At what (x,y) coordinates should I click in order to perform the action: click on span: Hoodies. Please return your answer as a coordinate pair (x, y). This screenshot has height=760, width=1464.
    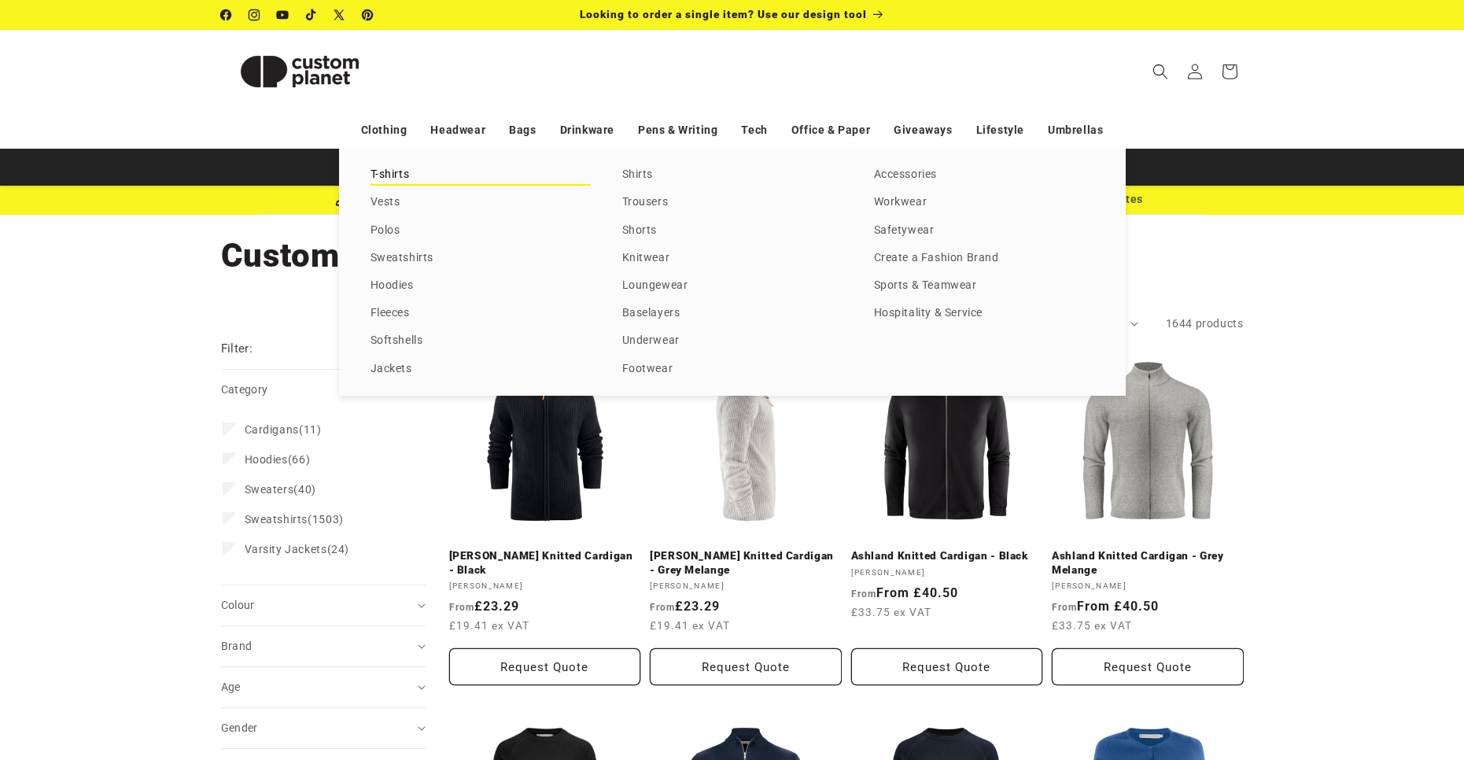
    Looking at the image, I should click on (266, 459).